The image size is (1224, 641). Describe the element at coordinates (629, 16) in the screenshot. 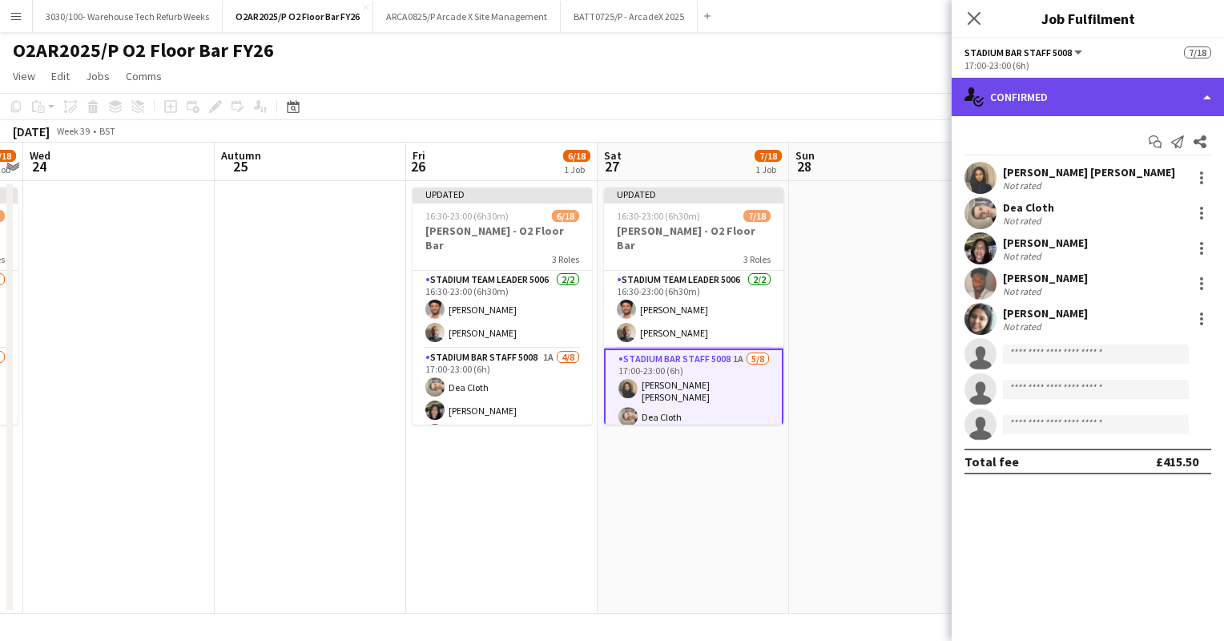

I see `font: BATT0725/P - ArcadeX 2025` at that location.